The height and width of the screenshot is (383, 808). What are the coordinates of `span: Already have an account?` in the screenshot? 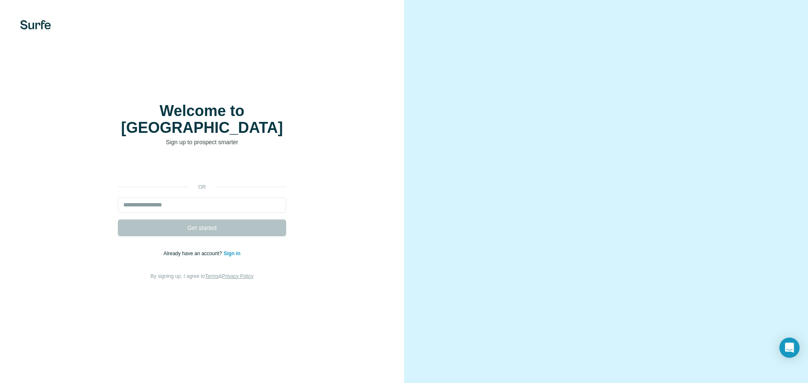 It's located at (194, 254).